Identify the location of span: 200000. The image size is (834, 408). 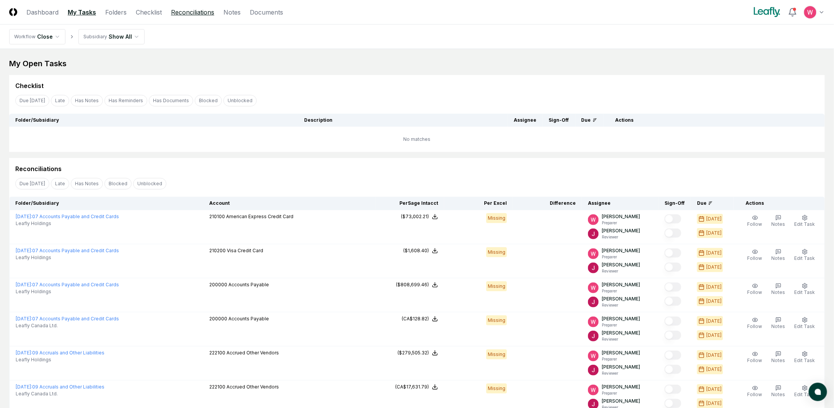
(218, 318).